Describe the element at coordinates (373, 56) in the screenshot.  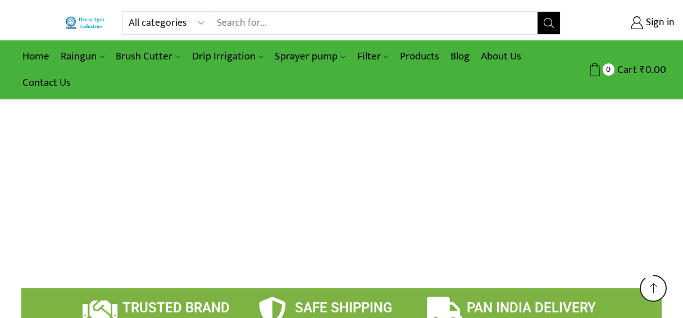
I see `a: Filter` at that location.